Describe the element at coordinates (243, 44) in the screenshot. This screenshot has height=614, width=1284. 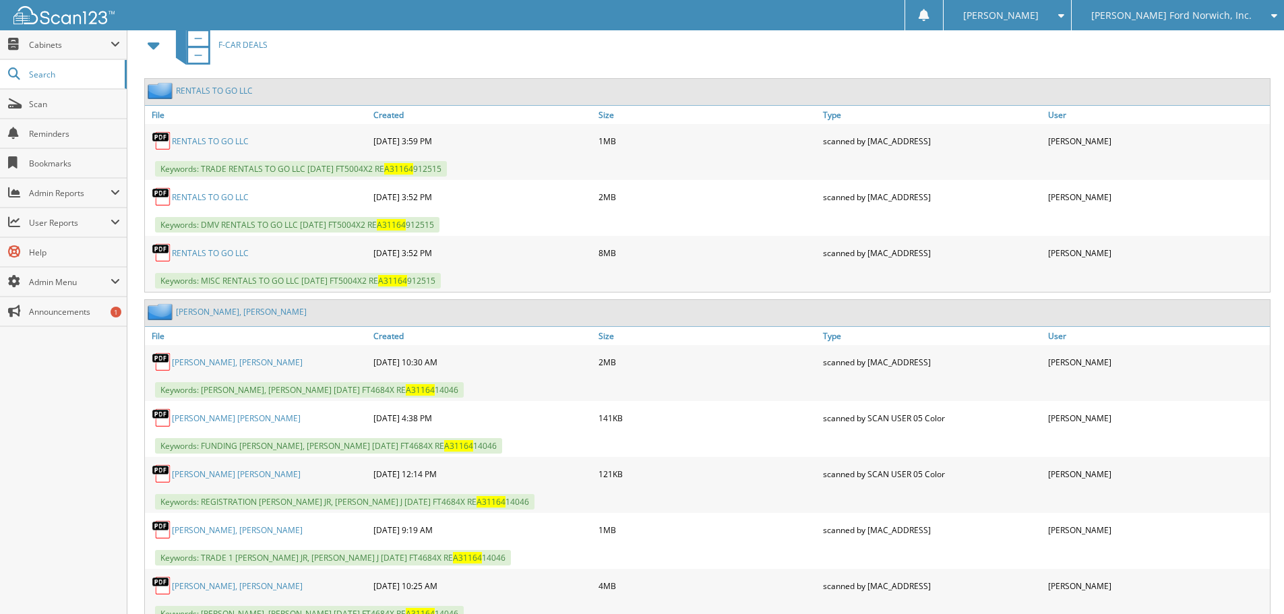
I see `span: F-CAR DEALS` at that location.